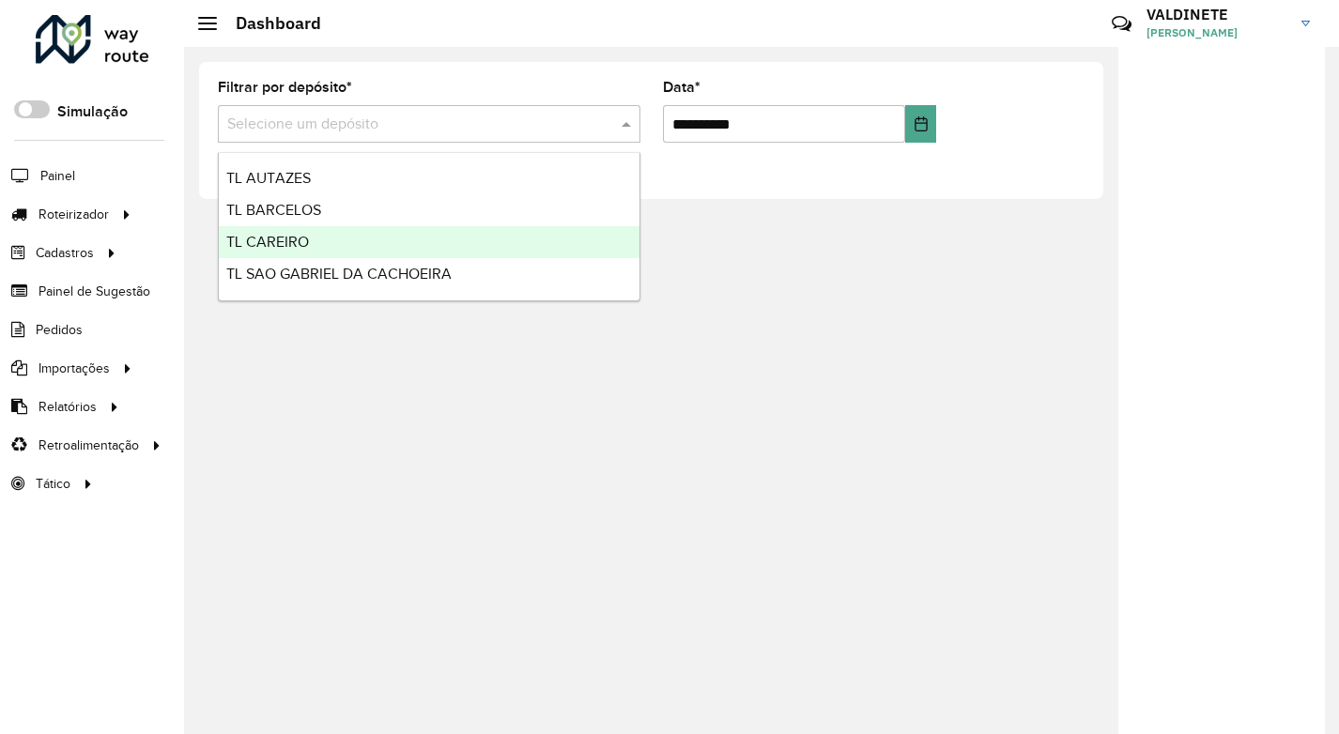 The image size is (1339, 734). Describe the element at coordinates (339, 273) in the screenshot. I see `span: TL SAO GABRIEL DA CACHOEIRA` at that location.